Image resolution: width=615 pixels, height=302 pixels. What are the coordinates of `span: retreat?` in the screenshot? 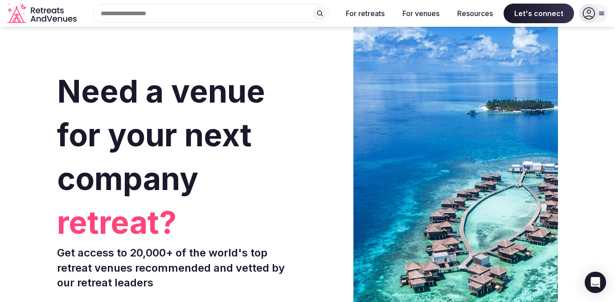 It's located at (181, 222).